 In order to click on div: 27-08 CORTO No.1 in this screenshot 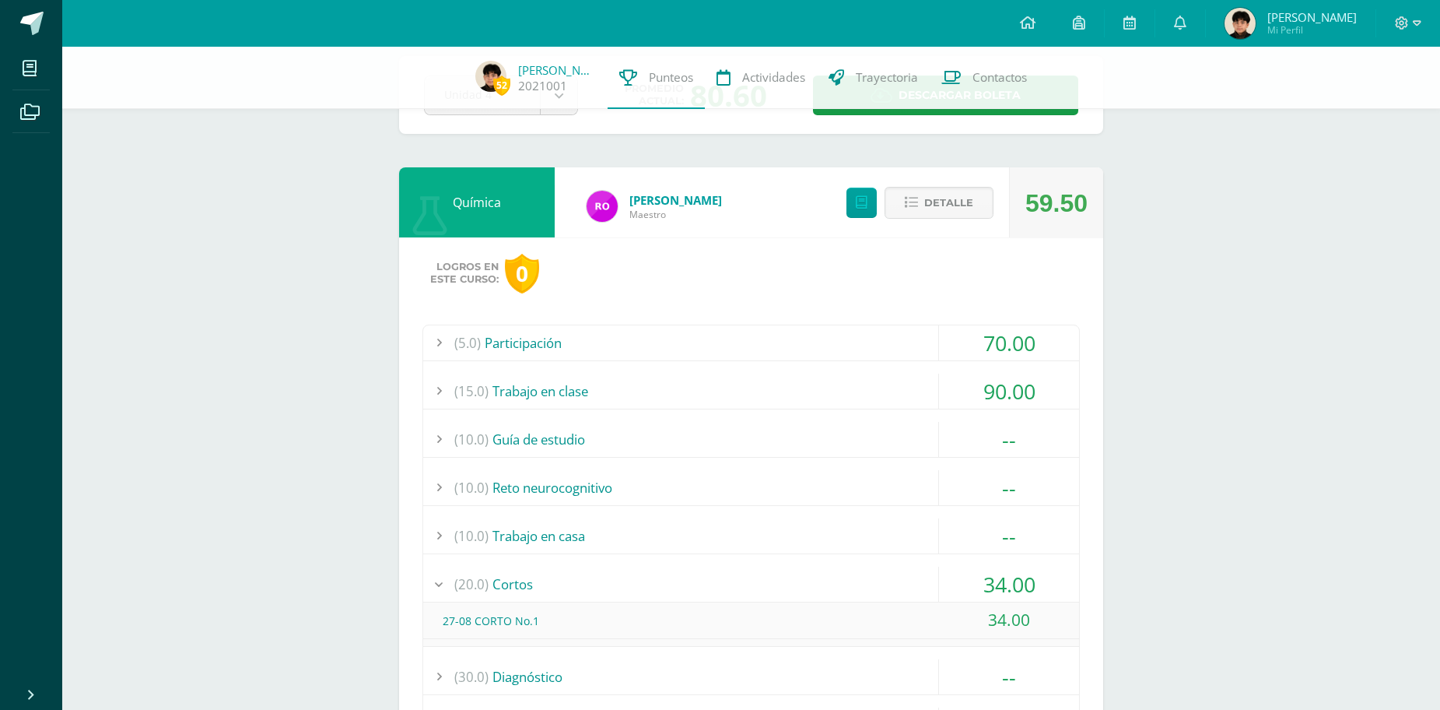, I will do `click(751, 620)`.